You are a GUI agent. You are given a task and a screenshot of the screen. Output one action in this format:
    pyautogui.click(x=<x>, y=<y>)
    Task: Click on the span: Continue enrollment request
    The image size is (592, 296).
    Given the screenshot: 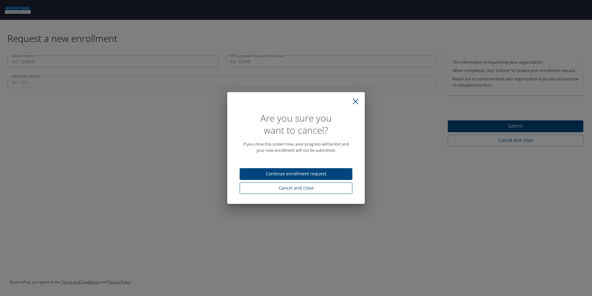 What is the action you would take?
    pyautogui.click(x=296, y=173)
    